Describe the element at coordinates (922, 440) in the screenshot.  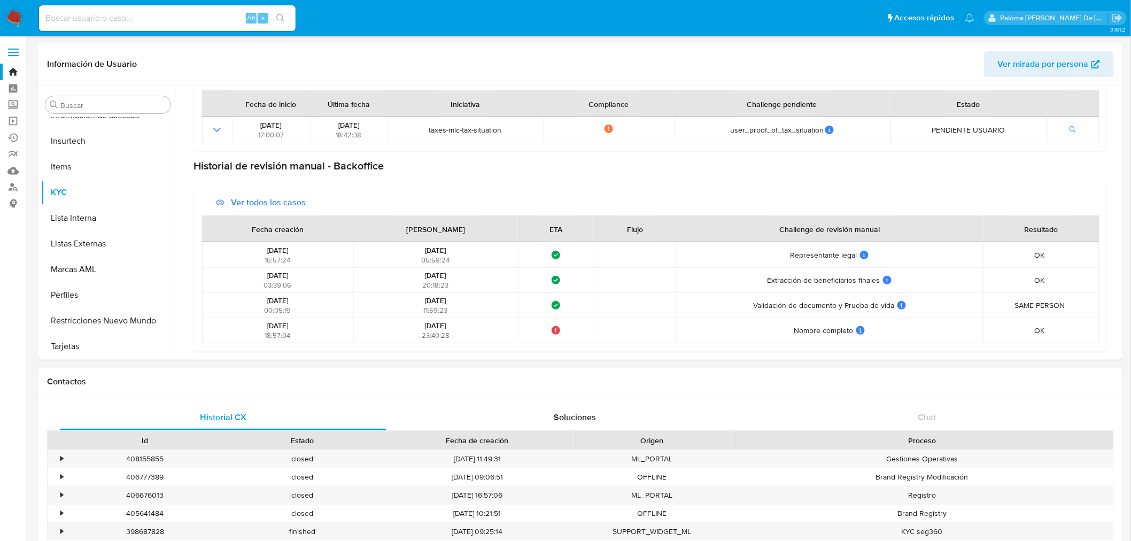
I see `div: Proceso` at that location.